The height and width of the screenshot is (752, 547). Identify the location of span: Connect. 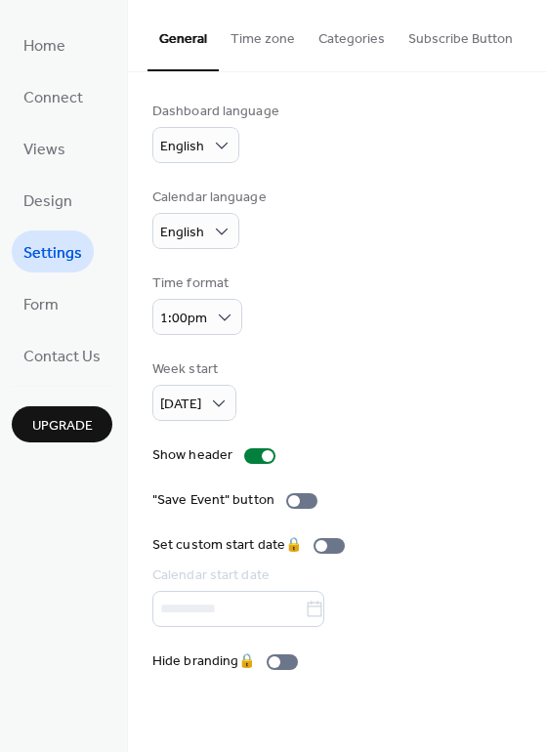
(53, 98).